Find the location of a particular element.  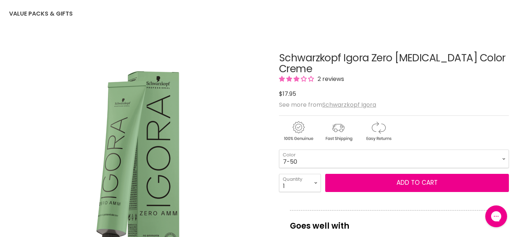

span: 2 reviews is located at coordinates (329, 79).